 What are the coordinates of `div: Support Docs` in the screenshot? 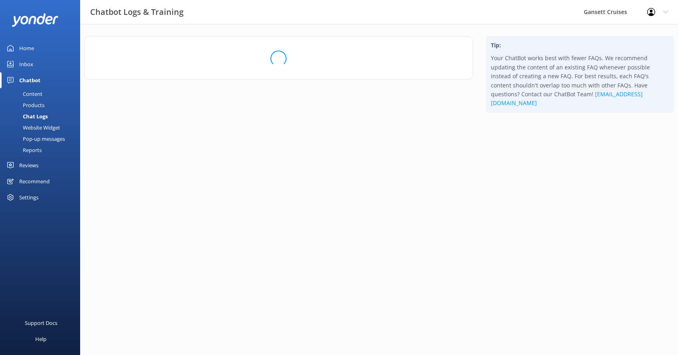 It's located at (41, 323).